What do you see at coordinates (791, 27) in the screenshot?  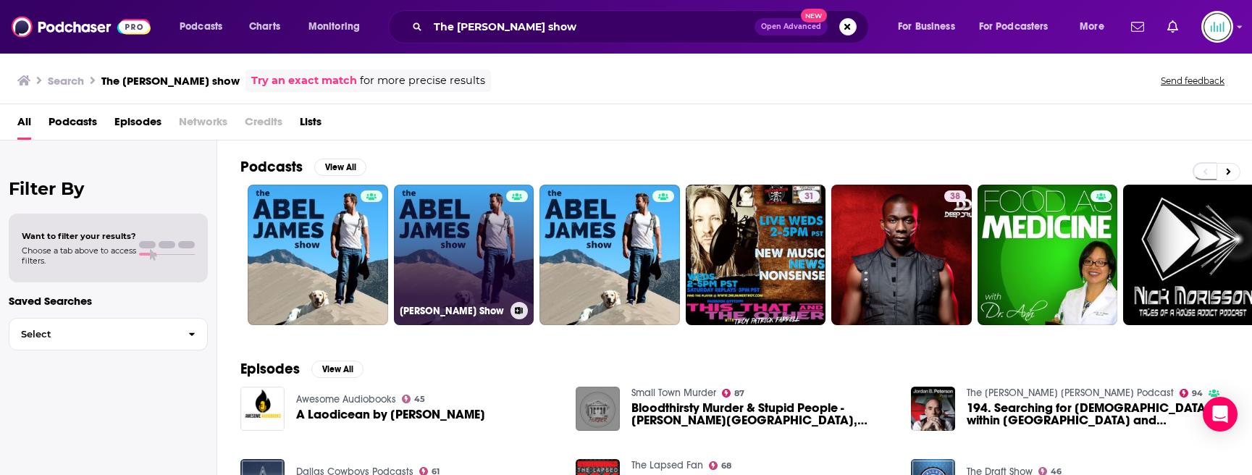 I see `button: Open AdvancedNew` at bounding box center [791, 27].